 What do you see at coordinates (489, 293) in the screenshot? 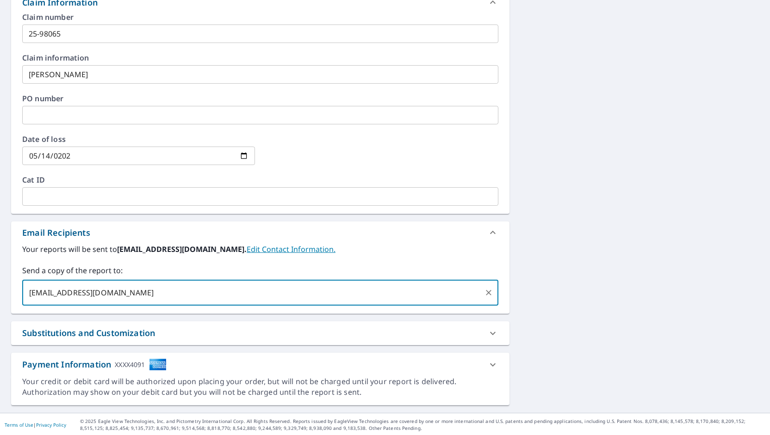
I see `button: Clear` at bounding box center [489, 293].